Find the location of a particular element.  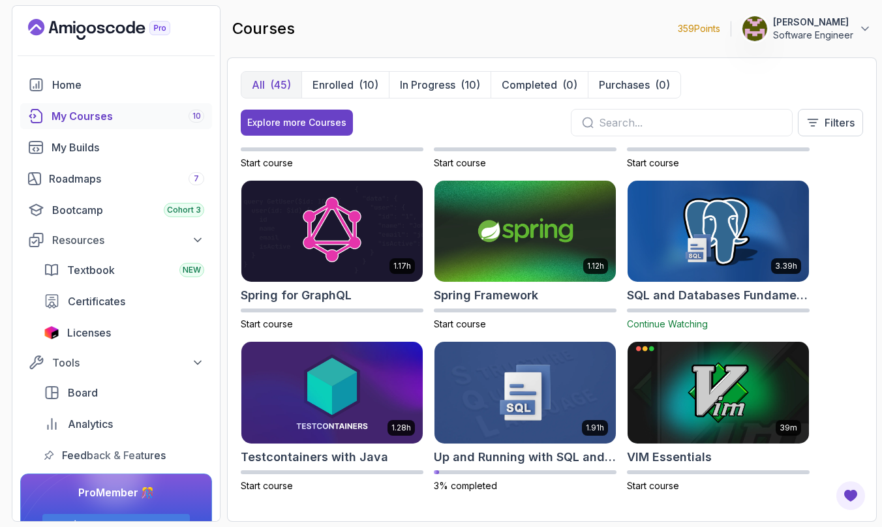

a: roadmaps is located at coordinates (116, 179).